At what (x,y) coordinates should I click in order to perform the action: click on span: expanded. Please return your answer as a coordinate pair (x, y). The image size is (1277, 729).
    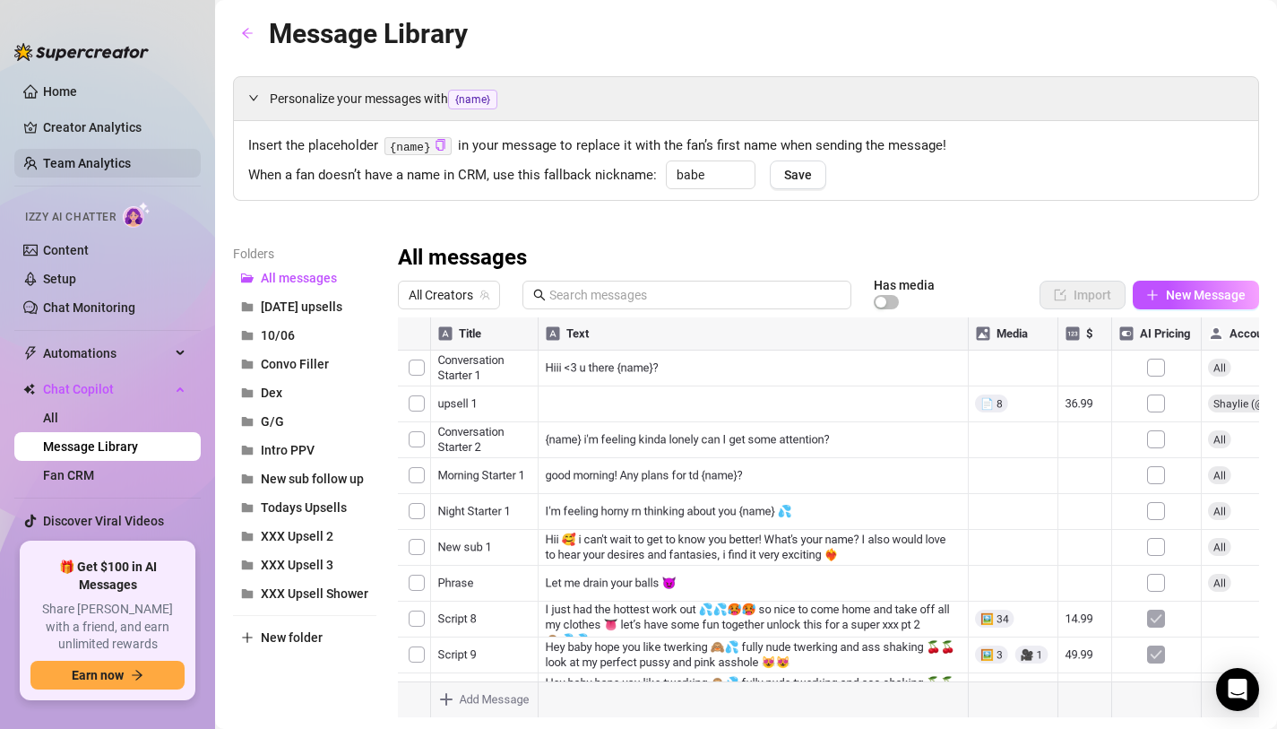
    Looking at the image, I should click on (254, 98).